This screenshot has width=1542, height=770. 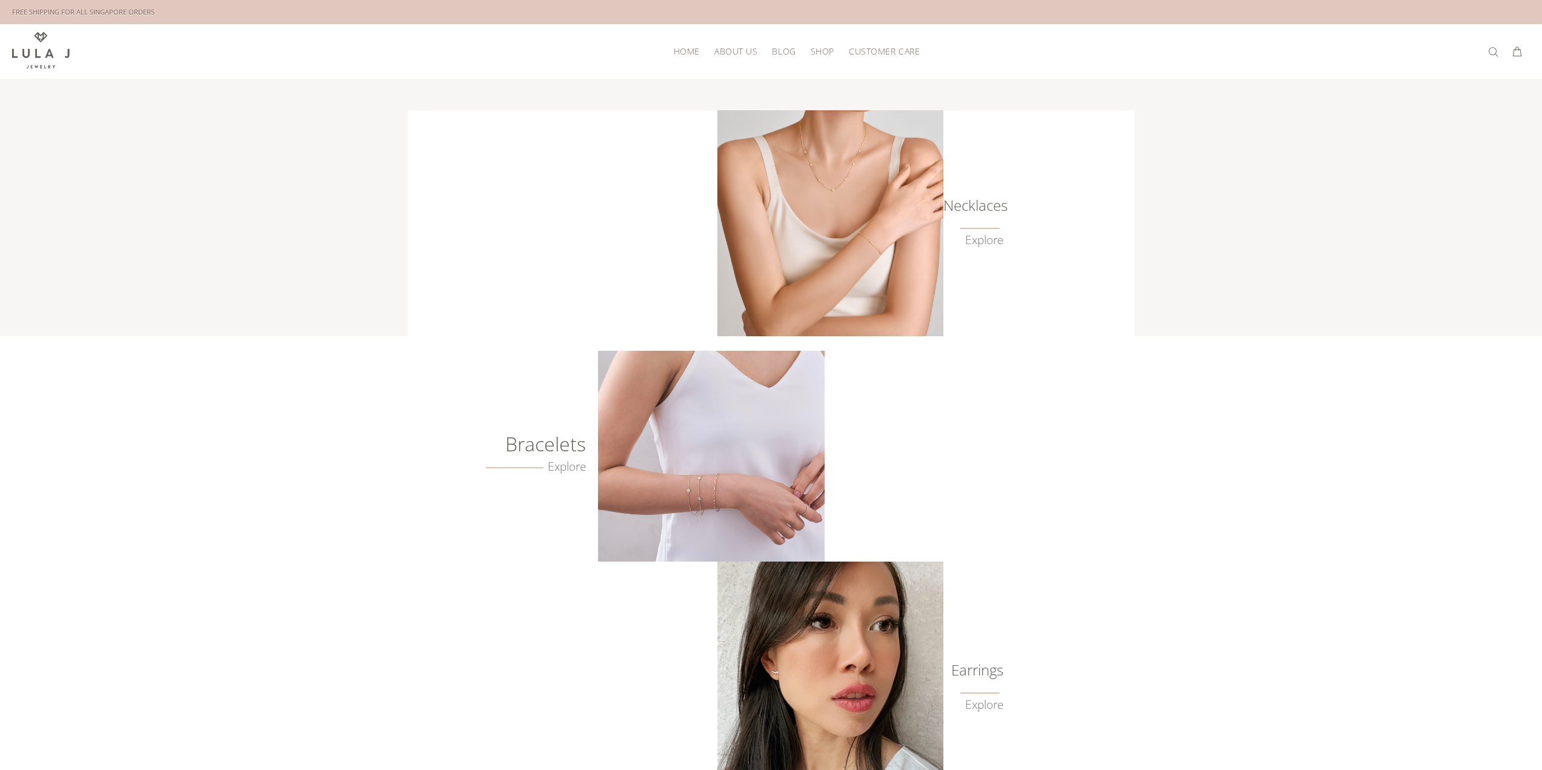 I want to click on span: HOME, so click(x=686, y=51).